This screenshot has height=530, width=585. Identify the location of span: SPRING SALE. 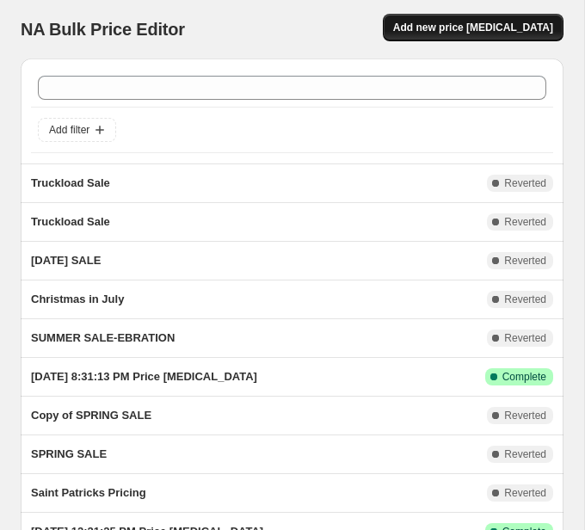
(69, 453).